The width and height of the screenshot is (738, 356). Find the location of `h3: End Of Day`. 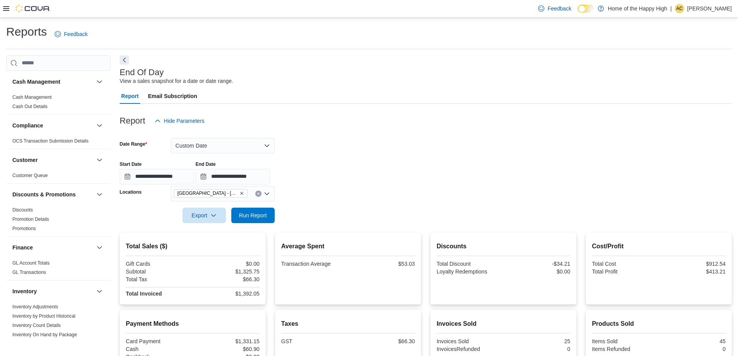

h3: End Of Day is located at coordinates (142, 72).